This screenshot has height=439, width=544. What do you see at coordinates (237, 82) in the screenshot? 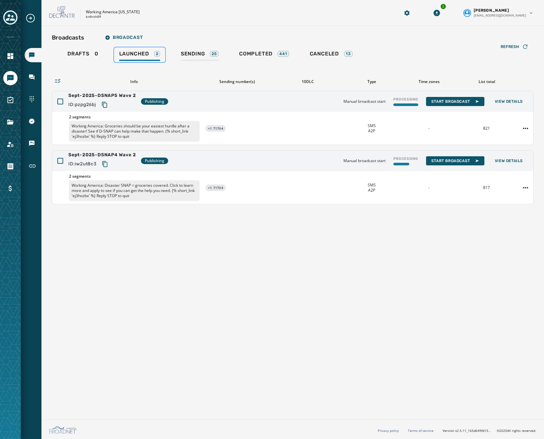
I see `div: Sending number(s)` at bounding box center [237, 82].